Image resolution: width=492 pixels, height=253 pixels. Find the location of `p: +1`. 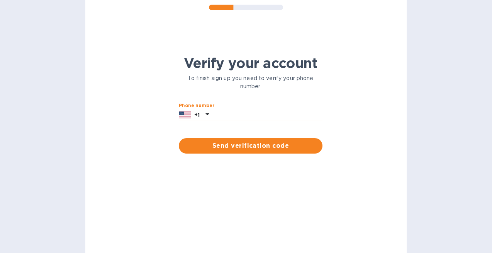

p: +1 is located at coordinates (197, 115).